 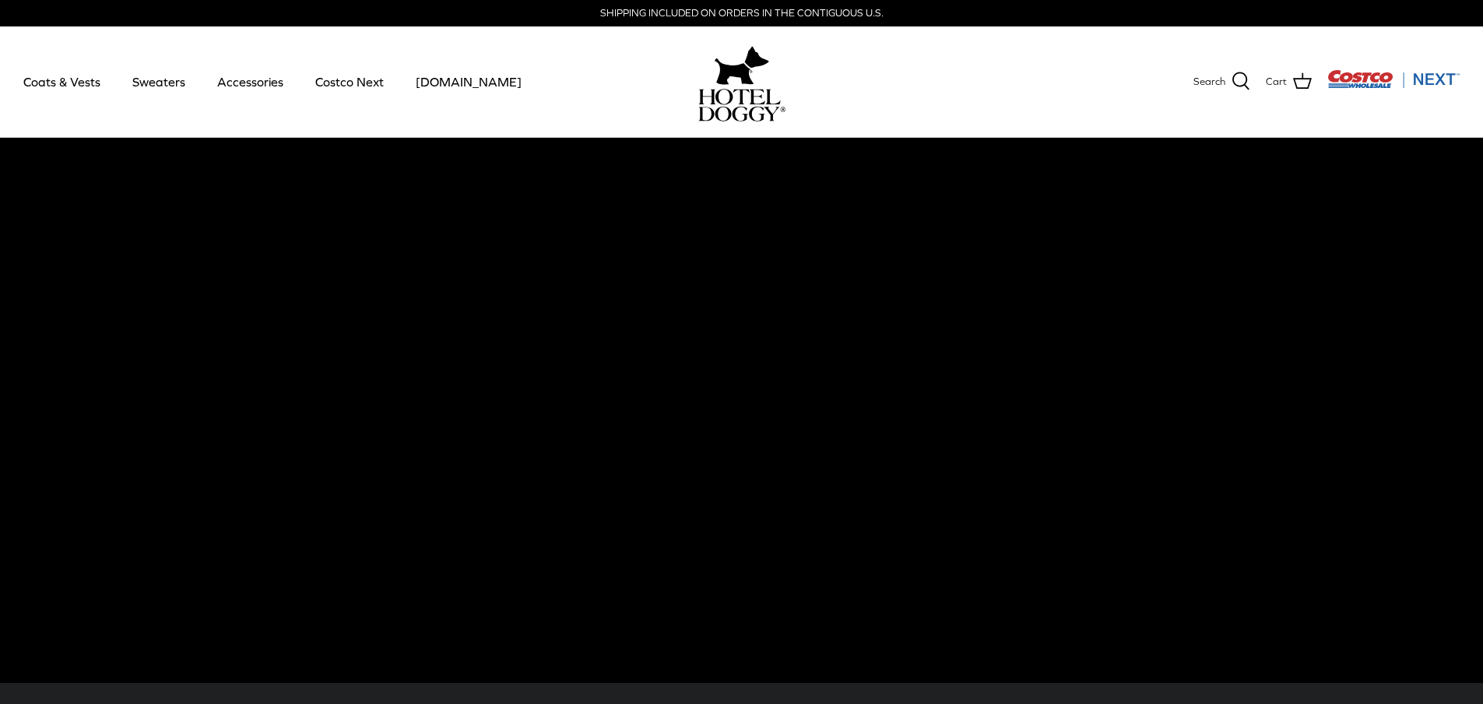 What do you see at coordinates (742, 105) in the screenshot?
I see `img: hoteldoggycom` at bounding box center [742, 105].